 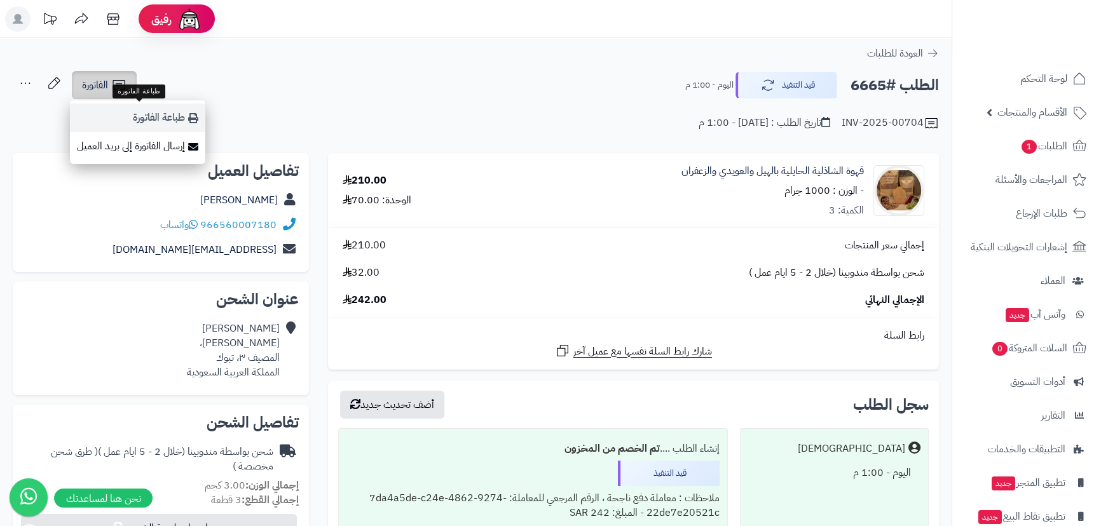 What do you see at coordinates (361, 273) in the screenshot?
I see `span: 32.00` at bounding box center [361, 273].